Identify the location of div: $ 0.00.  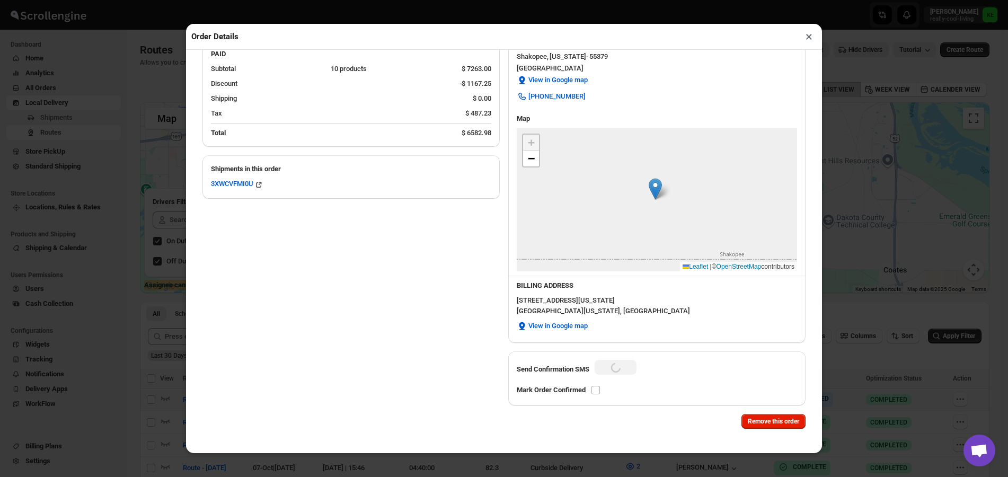
(482, 99).